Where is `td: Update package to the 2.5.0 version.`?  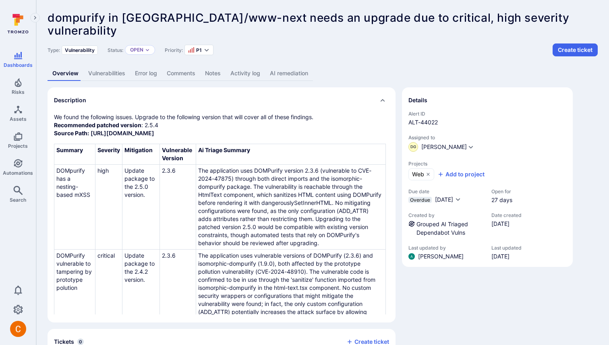
td: Update package to the 2.5.0 version. is located at coordinates (141, 207).